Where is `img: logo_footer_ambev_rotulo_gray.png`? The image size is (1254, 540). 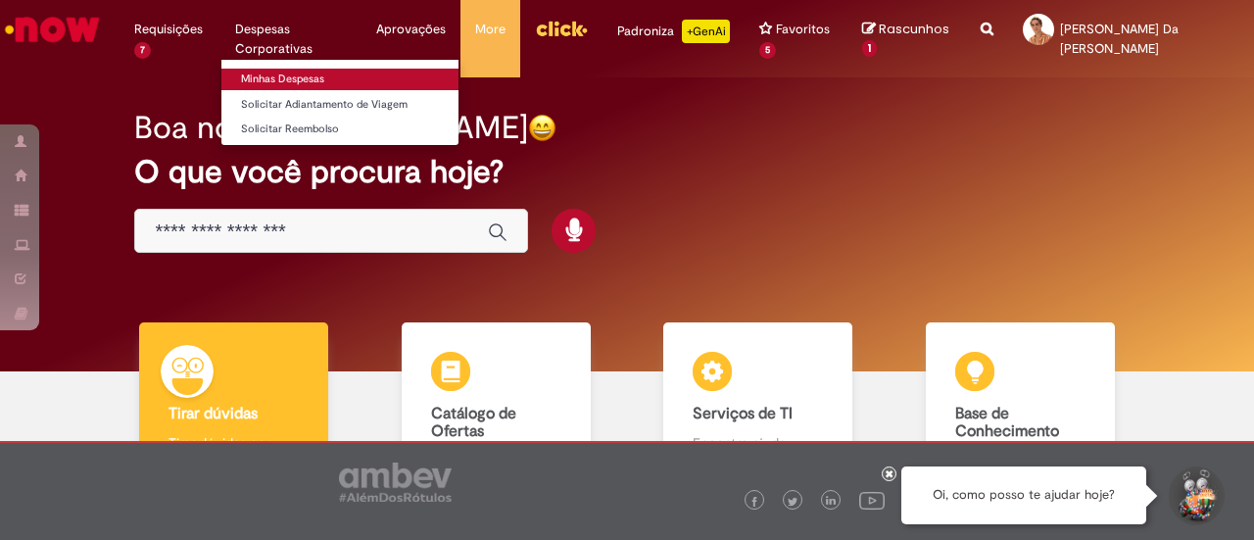
img: logo_footer_ambev_rotulo_gray.png is located at coordinates (395, 482).